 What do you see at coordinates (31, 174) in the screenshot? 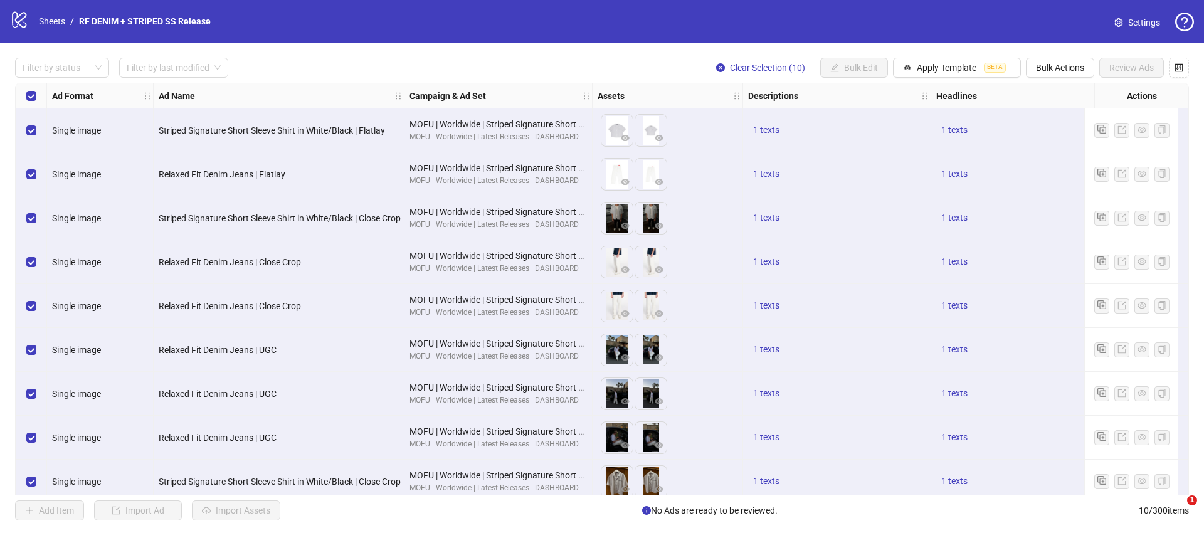
I see `div: Select row 2` at bounding box center [31, 174].